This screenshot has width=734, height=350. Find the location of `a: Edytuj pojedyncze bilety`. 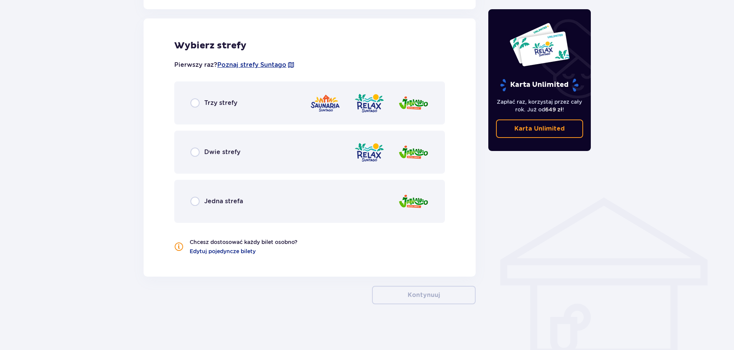

a: Edytuj pojedyncze bilety is located at coordinates (223, 251).